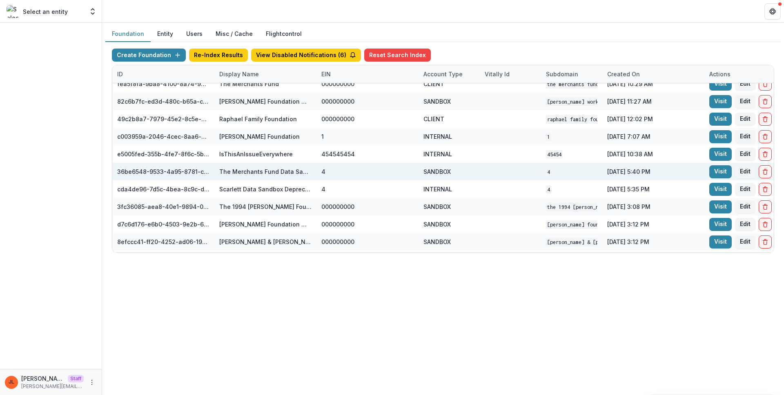  I want to click on div: Raphael Family Foundation, so click(258, 119).